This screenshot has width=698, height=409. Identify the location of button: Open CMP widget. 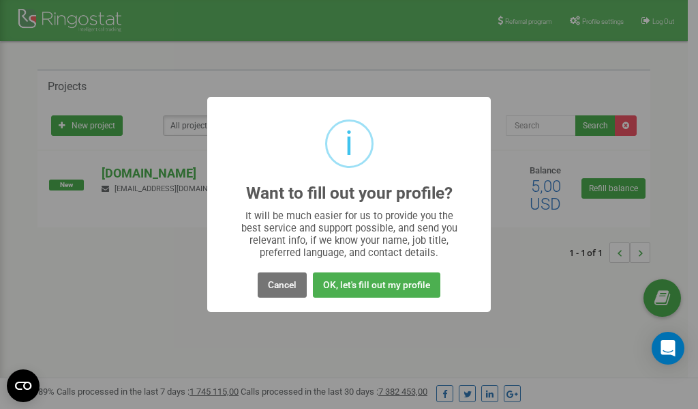
(23, 385).